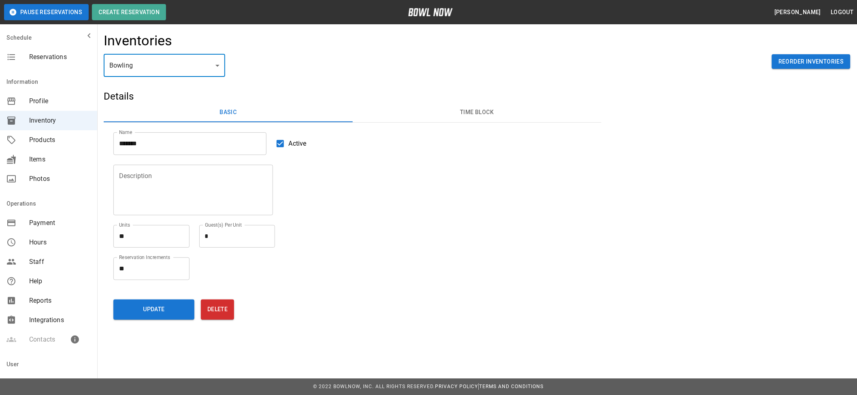 The image size is (857, 395). What do you see at coordinates (129, 12) in the screenshot?
I see `button: Create Reservation` at bounding box center [129, 12].